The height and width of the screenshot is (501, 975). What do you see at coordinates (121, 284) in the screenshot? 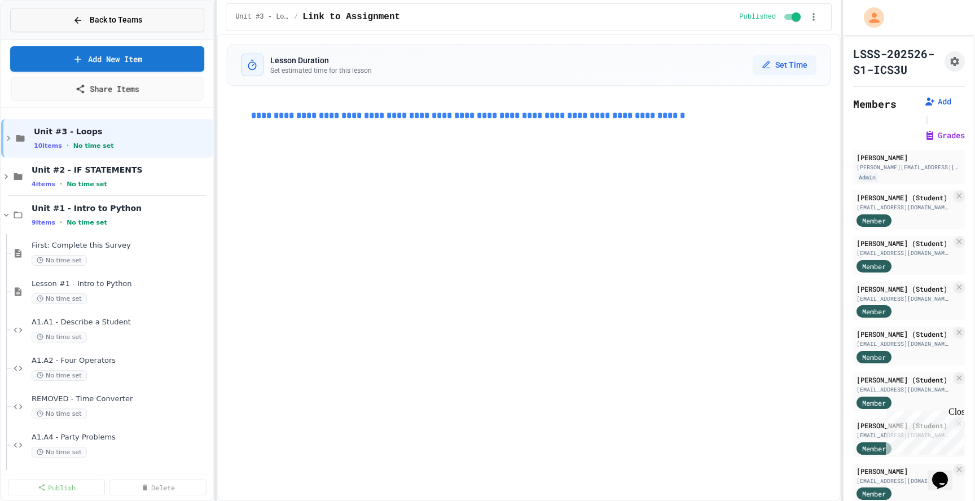
I see `span: Lesson #1 - Intro to Python` at bounding box center [121, 284].